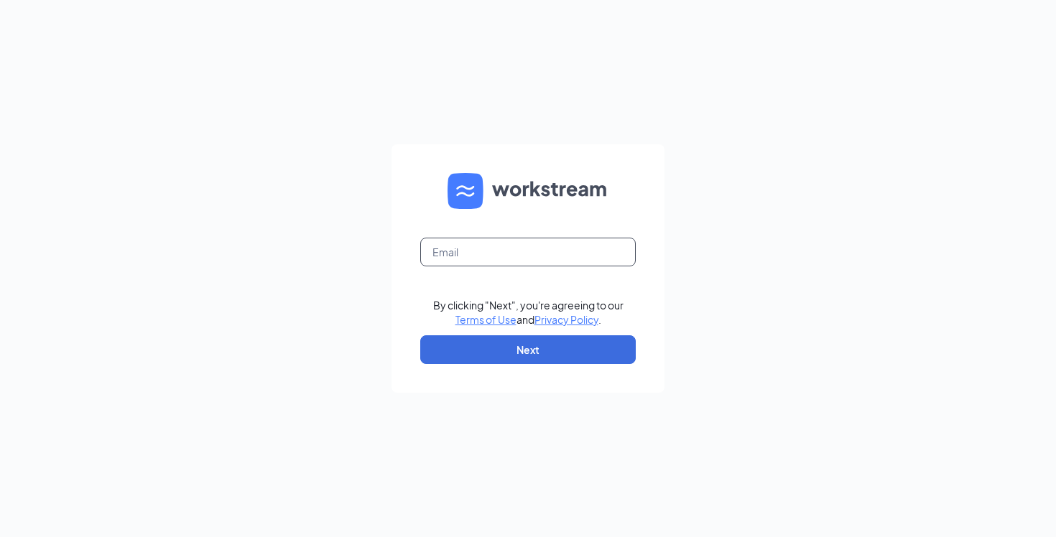 The width and height of the screenshot is (1056, 537). What do you see at coordinates (486, 320) in the screenshot?
I see `a: Terms of Use` at bounding box center [486, 320].